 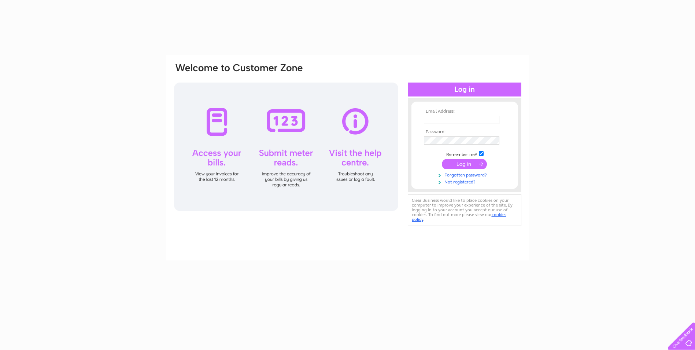 What do you see at coordinates (465, 132) in the screenshot?
I see `th: Password:` at bounding box center [465, 132].